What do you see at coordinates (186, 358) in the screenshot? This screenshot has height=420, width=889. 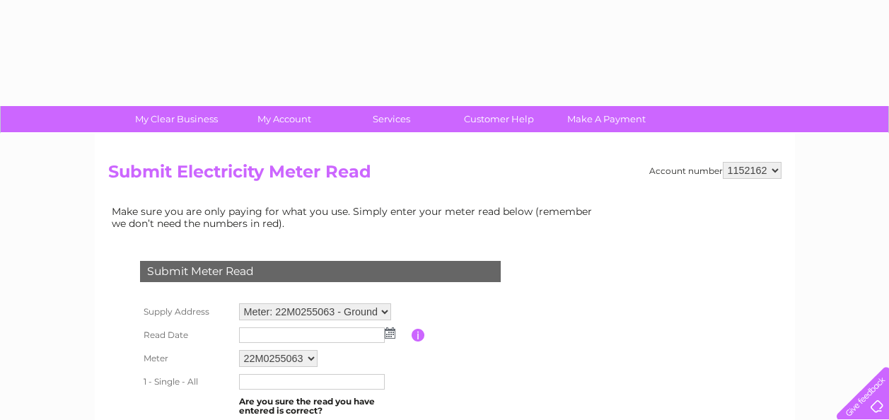 I see `th: Meter` at bounding box center [186, 358].